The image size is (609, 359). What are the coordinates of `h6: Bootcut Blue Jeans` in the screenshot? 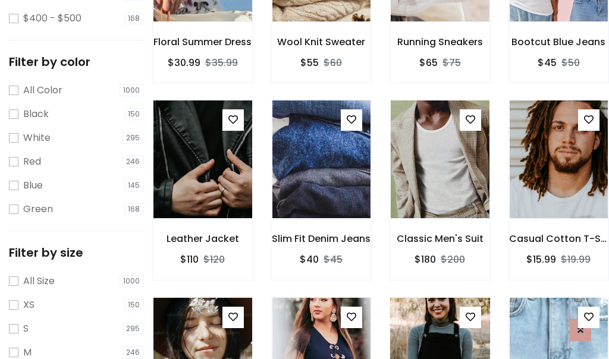 It's located at (559, 42).